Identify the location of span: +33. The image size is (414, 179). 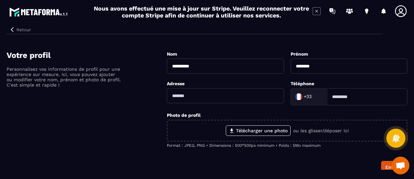
(308, 97).